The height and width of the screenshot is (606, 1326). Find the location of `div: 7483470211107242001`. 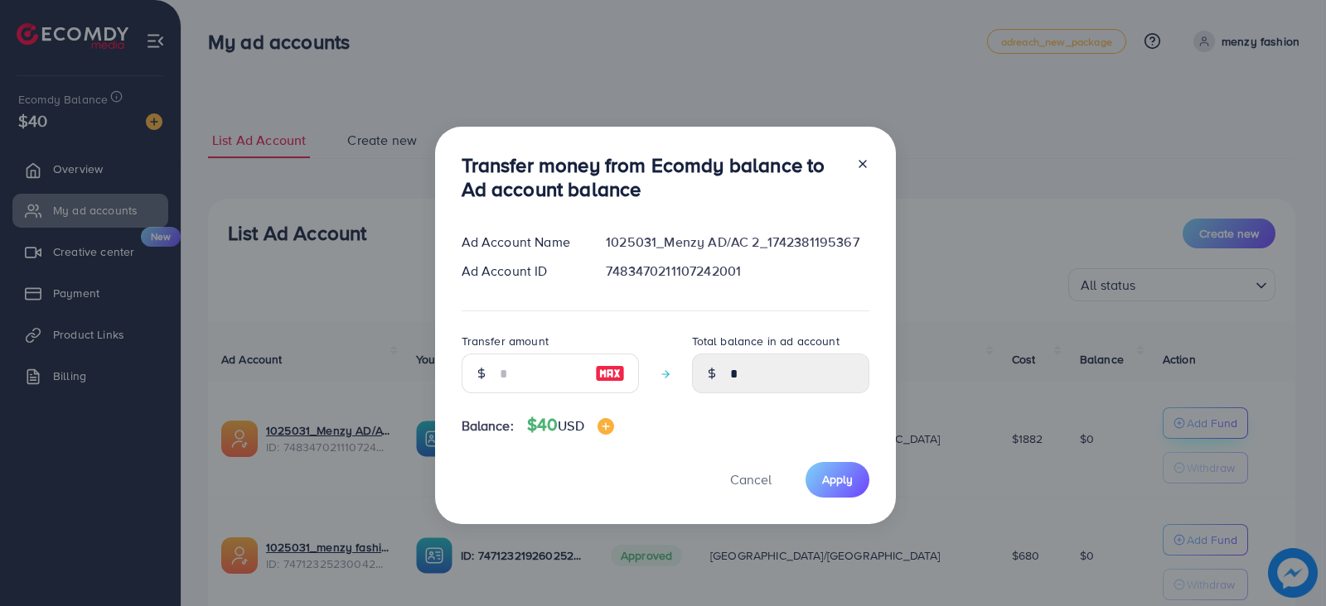

div: 7483470211107242001 is located at coordinates (737, 271).